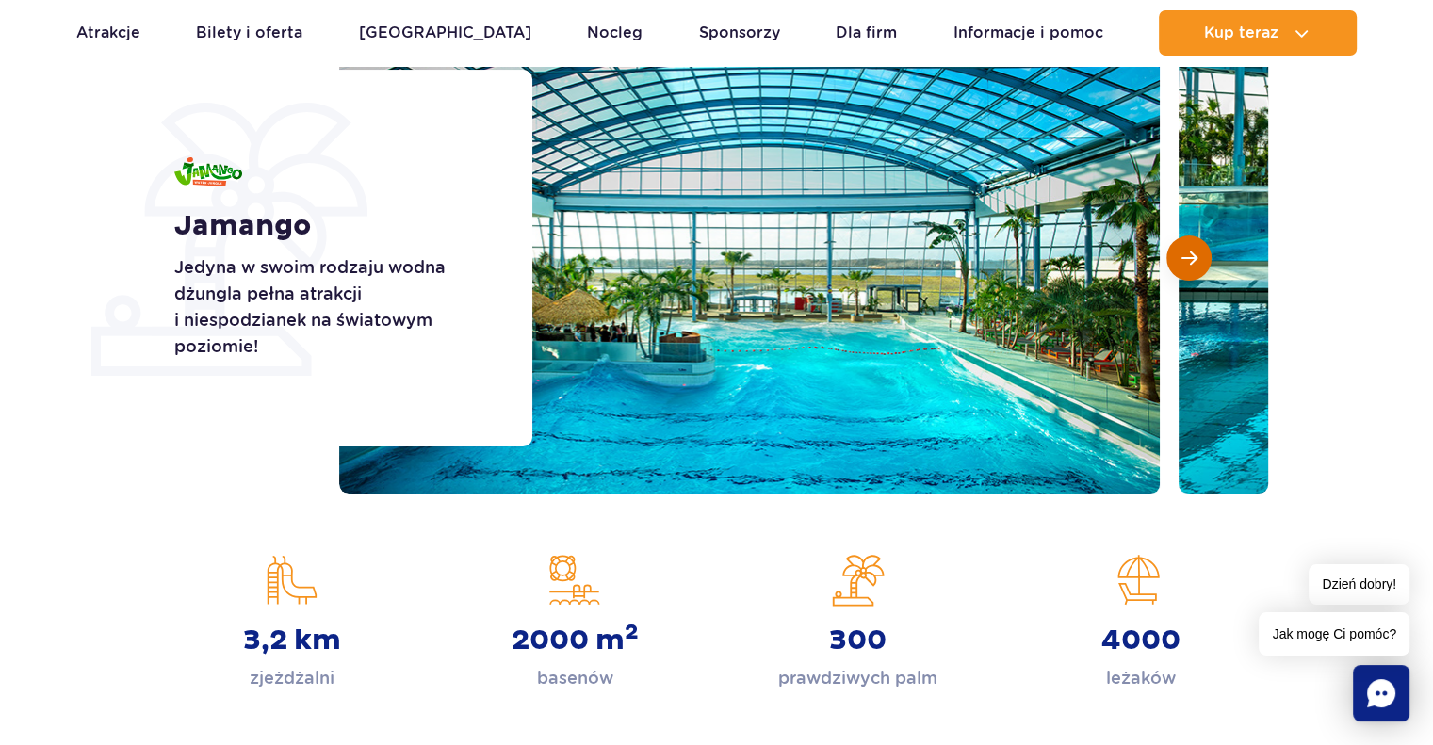 This screenshot has width=1433, height=745. What do you see at coordinates (857, 678) in the screenshot?
I see `p: prawdziwych palm` at bounding box center [857, 678].